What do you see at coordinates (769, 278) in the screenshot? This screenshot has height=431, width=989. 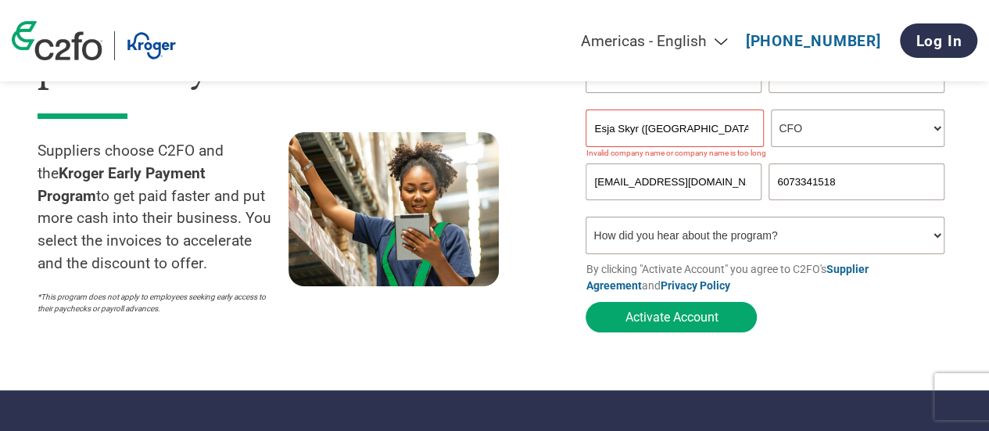 I see `p: By clicking "Activate Account" you agree to C2FO's and` at bounding box center [769, 278].